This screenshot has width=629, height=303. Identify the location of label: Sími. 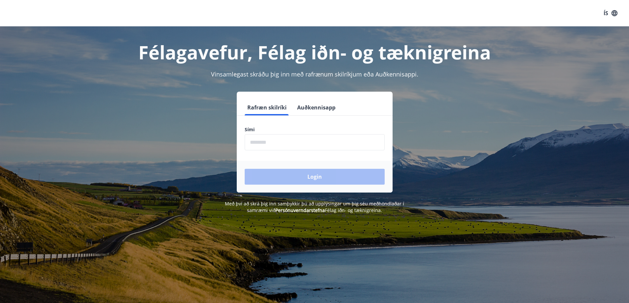
(315, 130).